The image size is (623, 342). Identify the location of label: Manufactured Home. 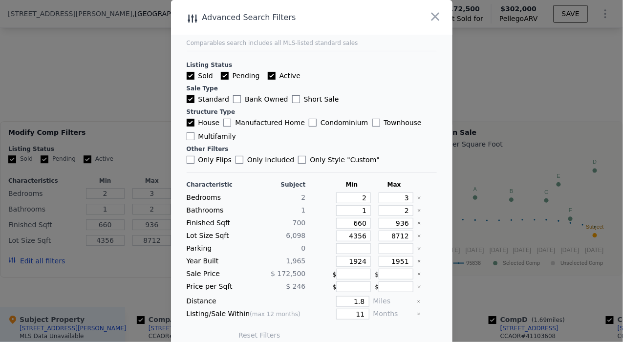
(264, 123).